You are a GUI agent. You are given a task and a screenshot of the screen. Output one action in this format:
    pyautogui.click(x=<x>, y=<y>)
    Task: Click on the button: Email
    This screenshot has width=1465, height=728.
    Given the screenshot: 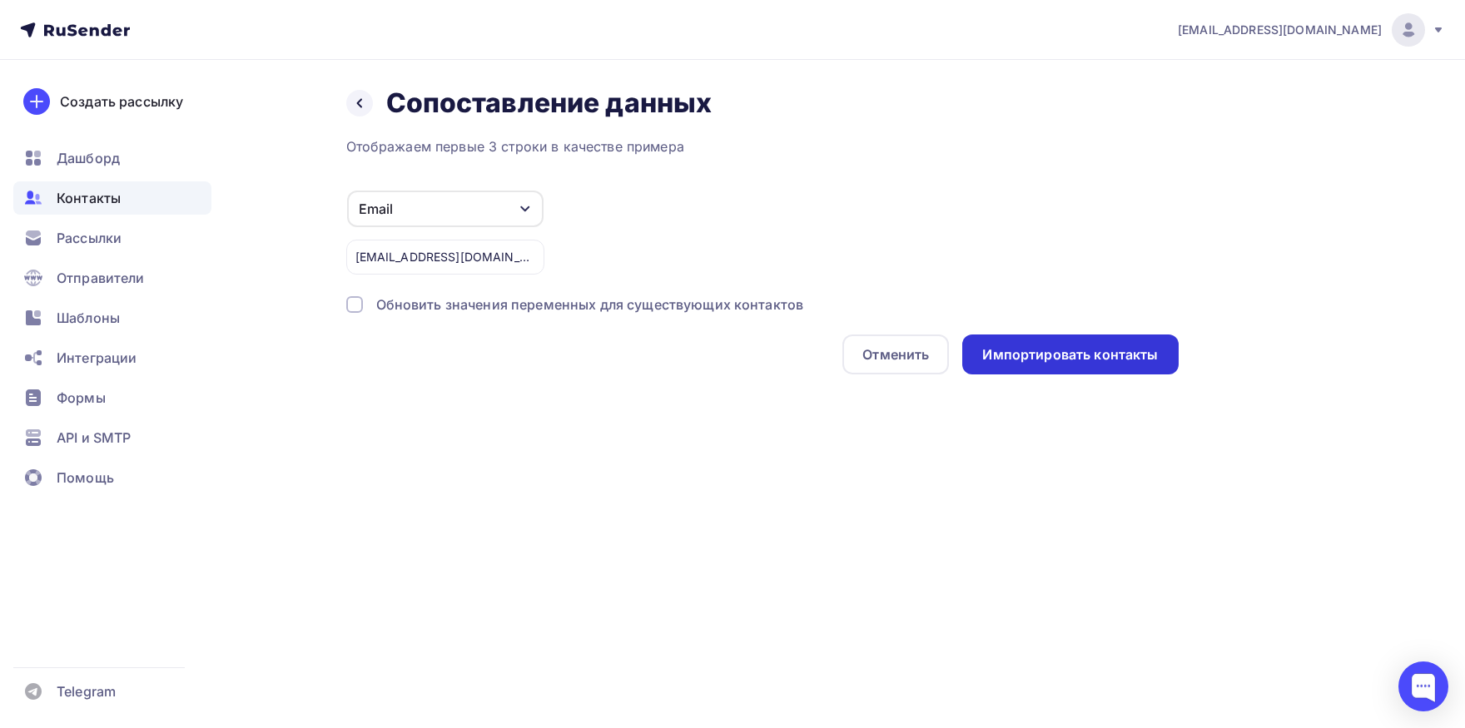 What is the action you would take?
    pyautogui.click(x=445, y=209)
    